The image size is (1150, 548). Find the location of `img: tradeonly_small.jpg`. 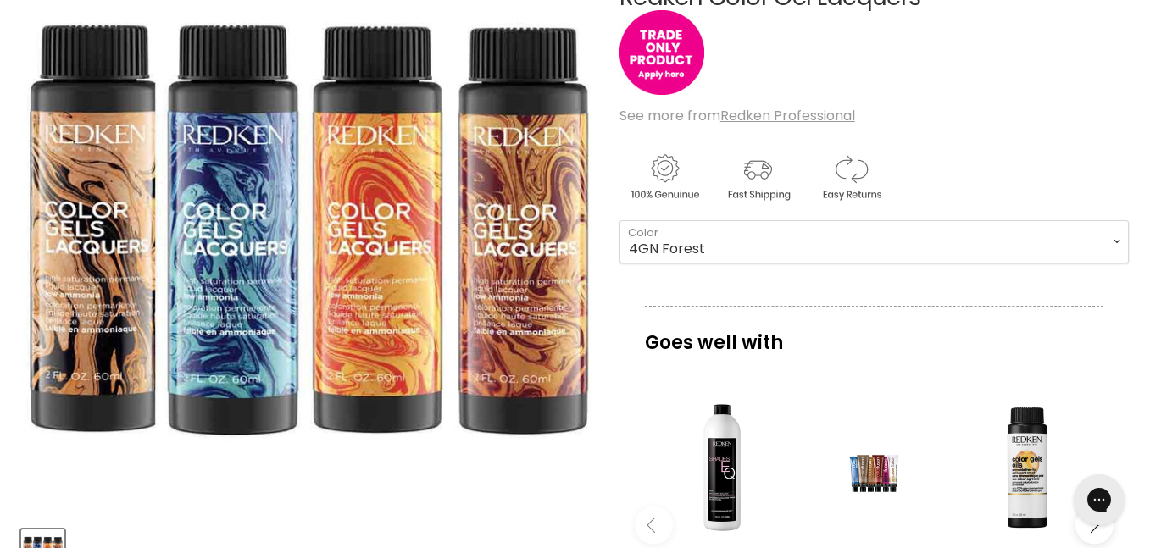

img: tradeonly_small.jpg is located at coordinates (662, 53).